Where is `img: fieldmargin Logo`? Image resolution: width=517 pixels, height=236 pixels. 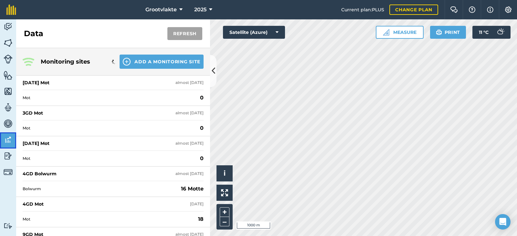 img: fieldmargin Logo is located at coordinates (11, 10).